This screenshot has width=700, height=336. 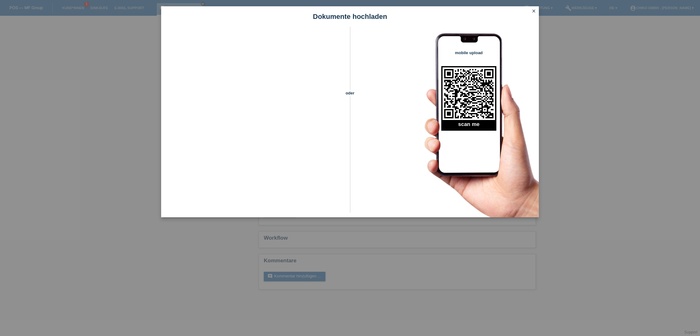 I want to click on h2: scan me, so click(x=469, y=126).